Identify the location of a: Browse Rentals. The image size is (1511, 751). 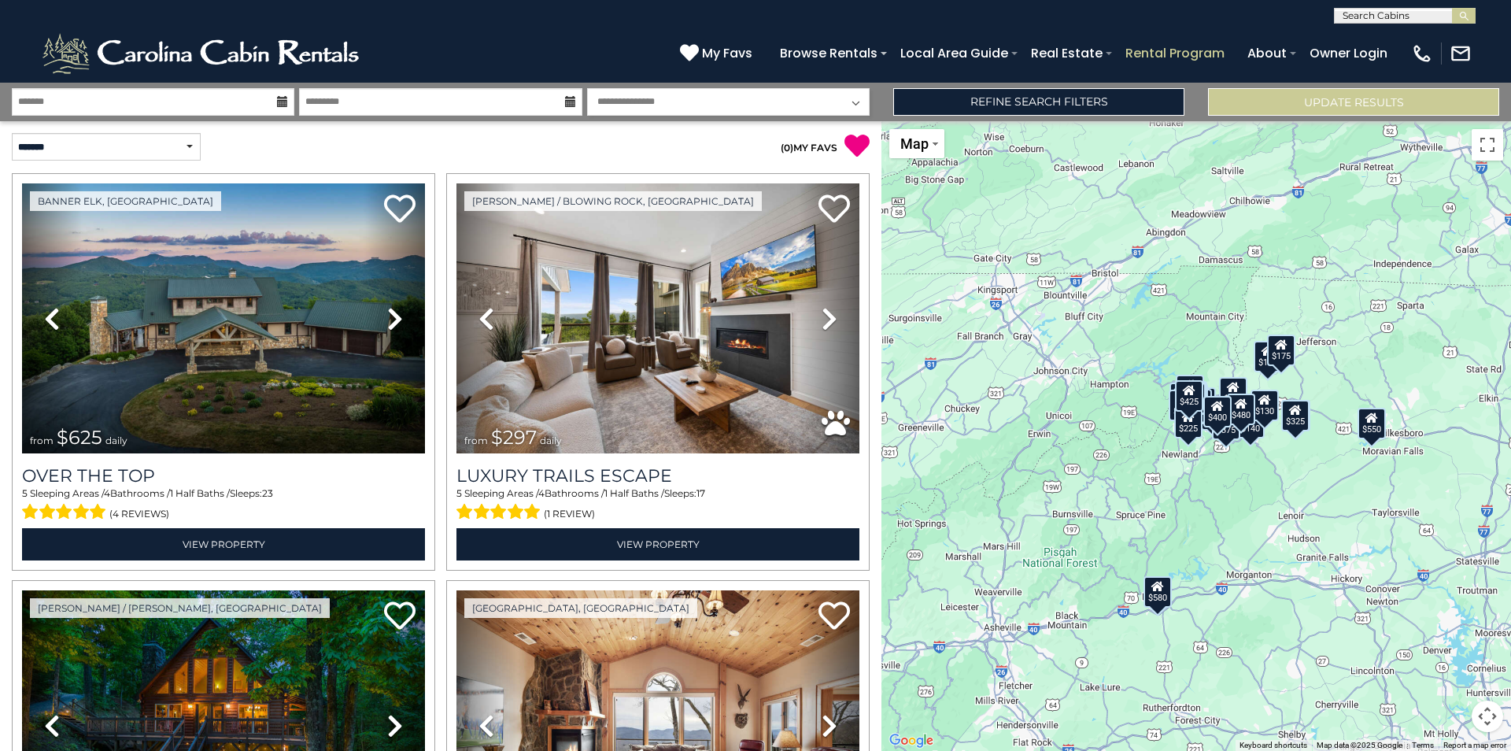
(828, 53).